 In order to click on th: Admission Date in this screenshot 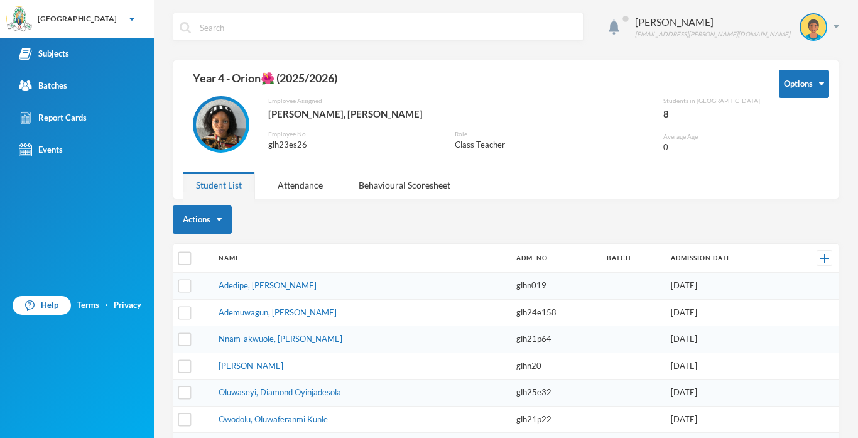, I will do `click(728, 258)`.